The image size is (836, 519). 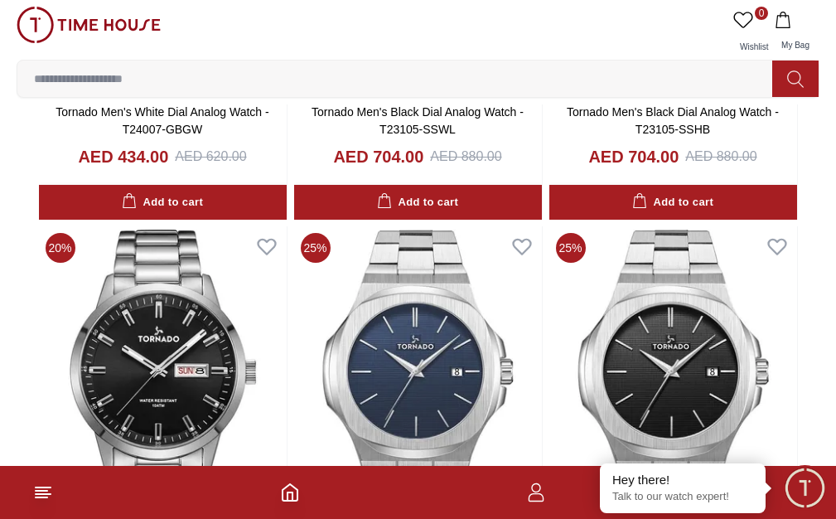 What do you see at coordinates (123, 157) in the screenshot?
I see `h4: AED 434.00` at bounding box center [123, 157].